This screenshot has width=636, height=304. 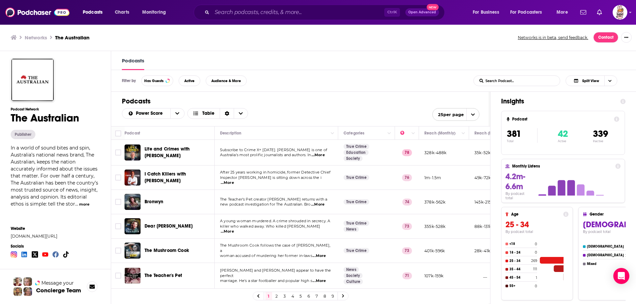 I want to click on a: 2, so click(x=277, y=296).